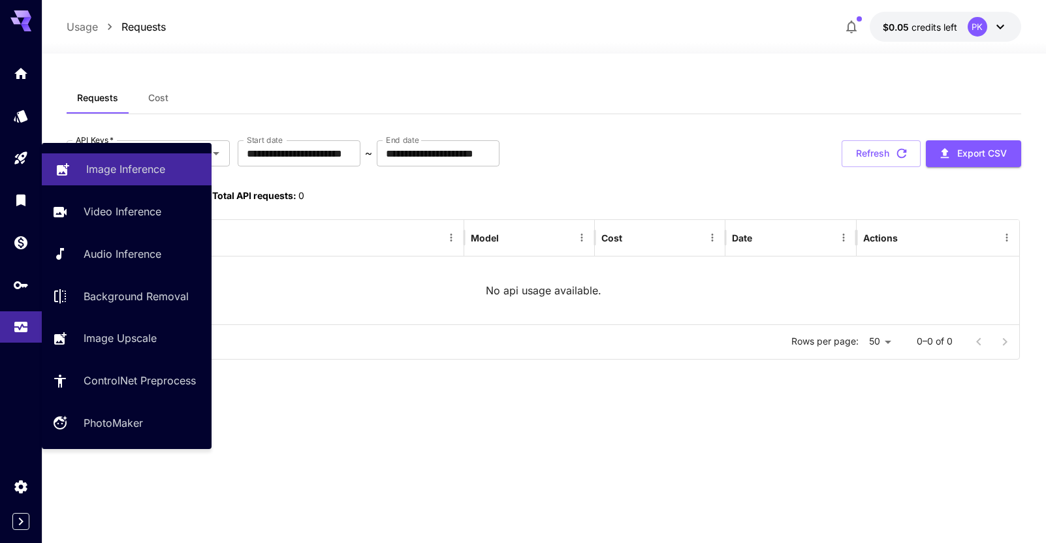  Describe the element at coordinates (127, 338) in the screenshot. I see `a: Image Upscale` at that location.